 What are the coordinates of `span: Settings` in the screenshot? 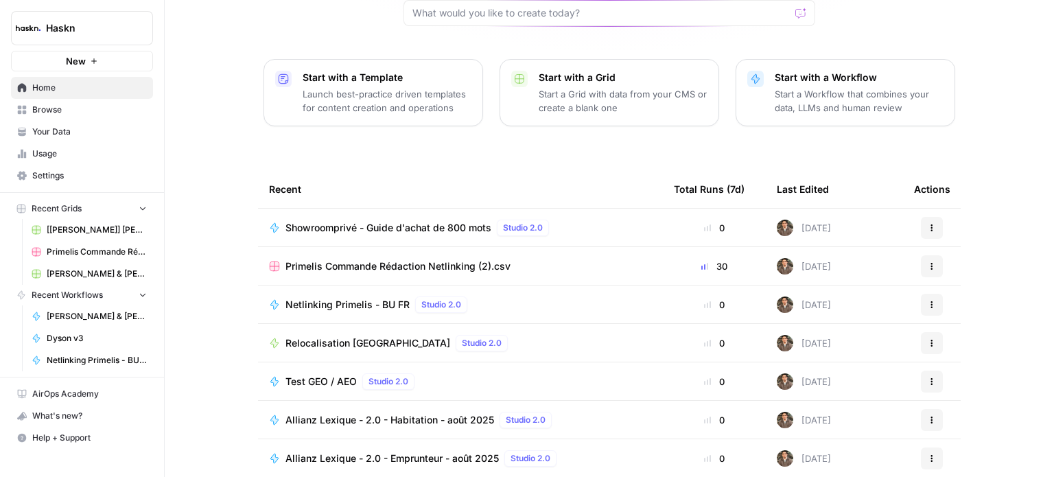 It's located at (89, 176).